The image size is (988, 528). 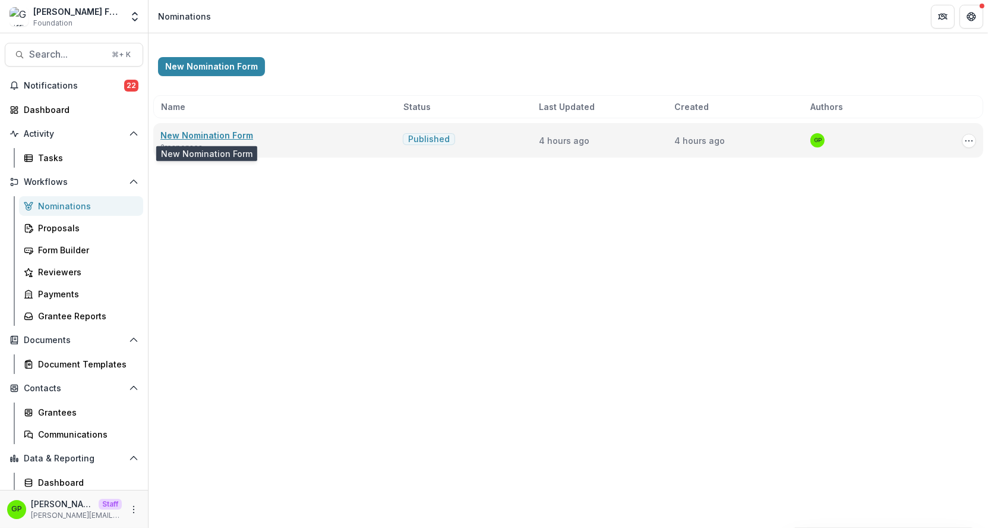 What do you see at coordinates (74, 86) in the screenshot?
I see `span: Notifications` at bounding box center [74, 86].